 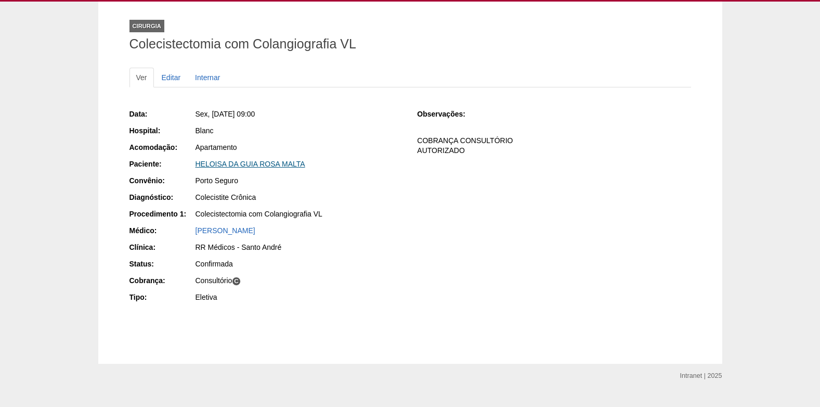 What do you see at coordinates (162, 230) in the screenshot?
I see `div: Médico:` at bounding box center [162, 230].